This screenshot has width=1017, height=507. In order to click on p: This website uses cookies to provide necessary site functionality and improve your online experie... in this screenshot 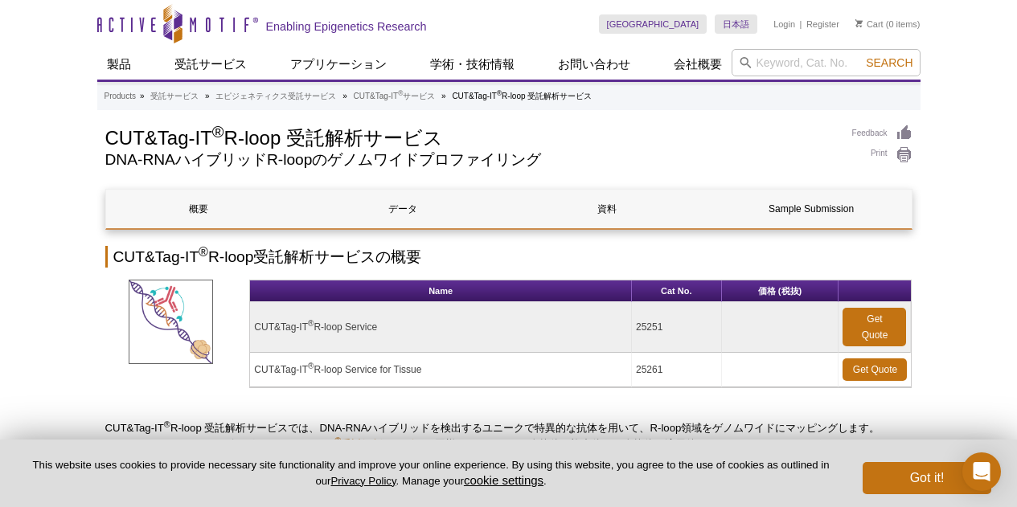, I will do `click(431, 473)`.